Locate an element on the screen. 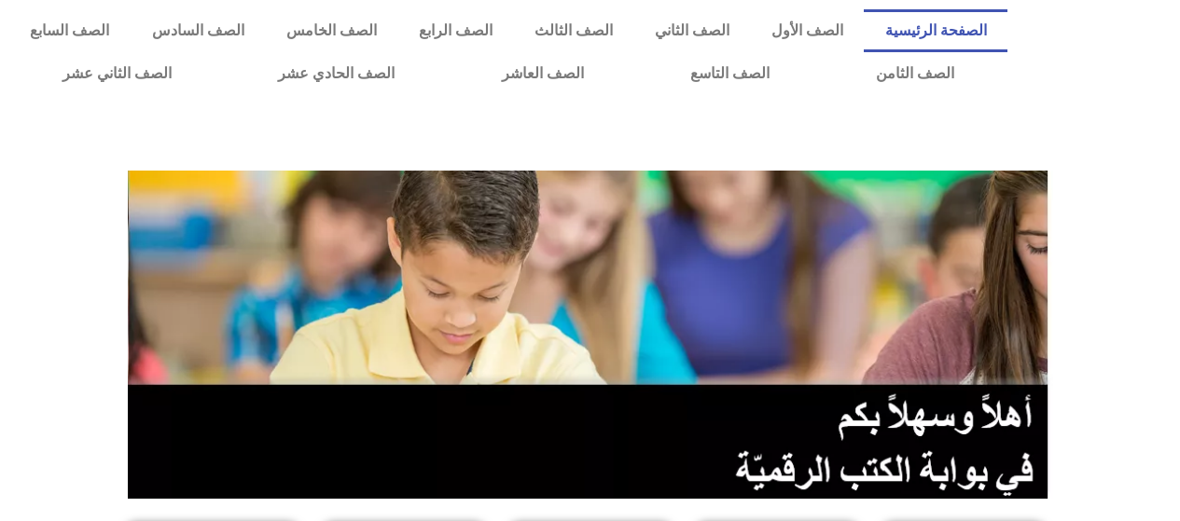 The height and width of the screenshot is (521, 1180). a: الصف الثاني is located at coordinates (691, 31).